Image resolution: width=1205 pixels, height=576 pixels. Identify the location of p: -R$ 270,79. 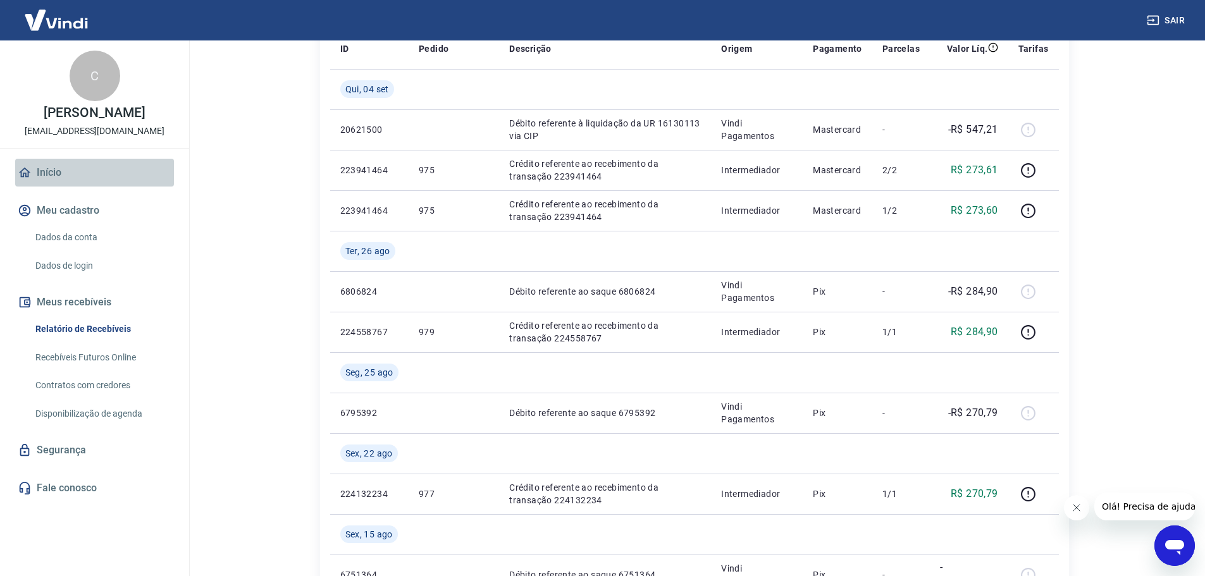
(973, 413).